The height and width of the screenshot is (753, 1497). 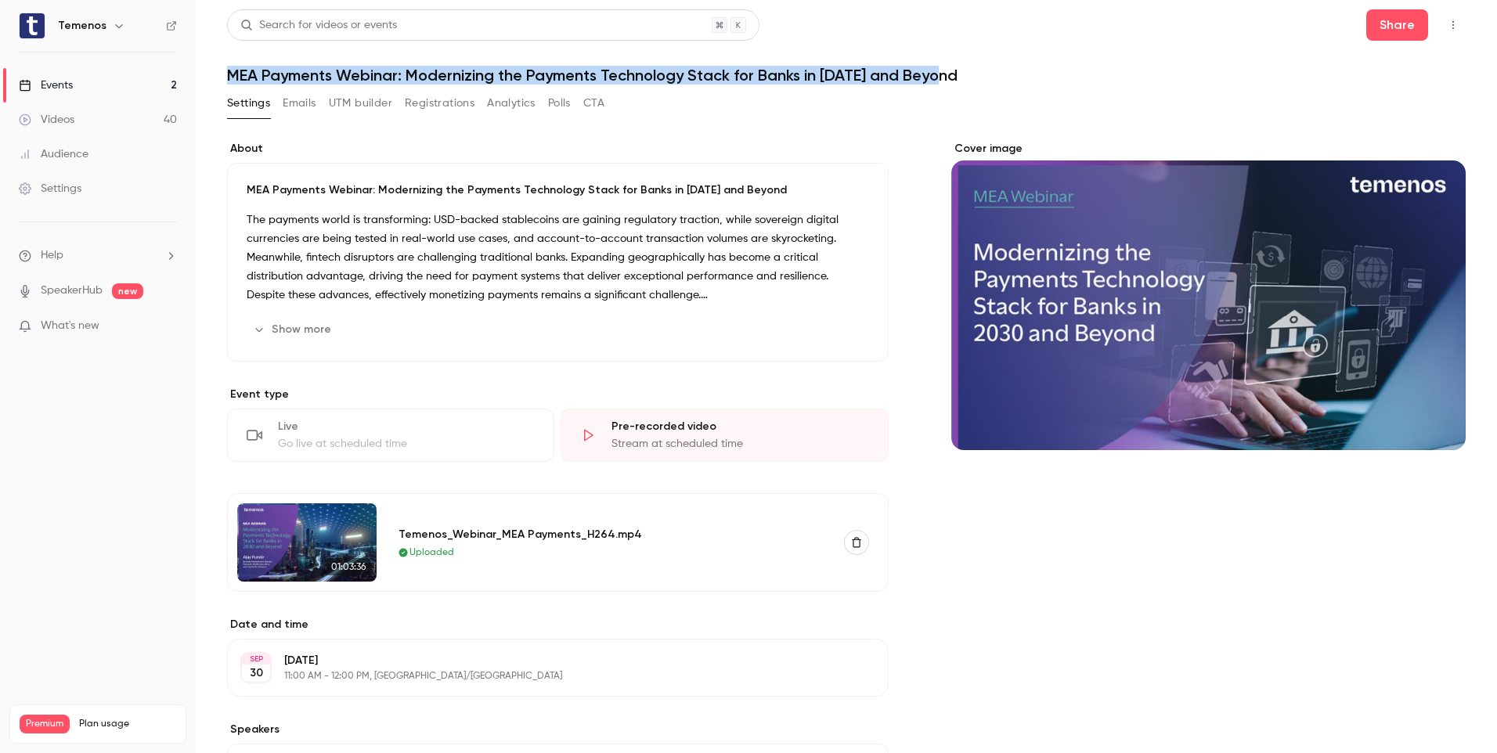 What do you see at coordinates (45, 85) in the screenshot?
I see `div: Events` at bounding box center [45, 85].